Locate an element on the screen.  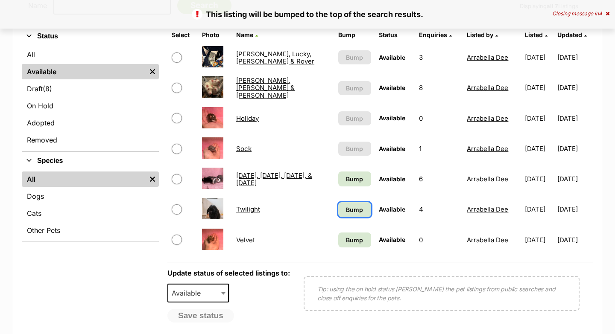
span: Updated is located at coordinates (570, 35).